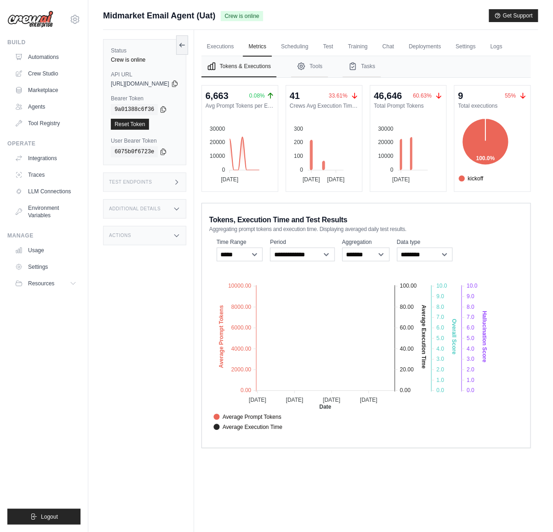 Image resolution: width=553 pixels, height=532 pixels. Describe the element at coordinates (144, 74) in the screenshot. I see `label: API URL` at that location.